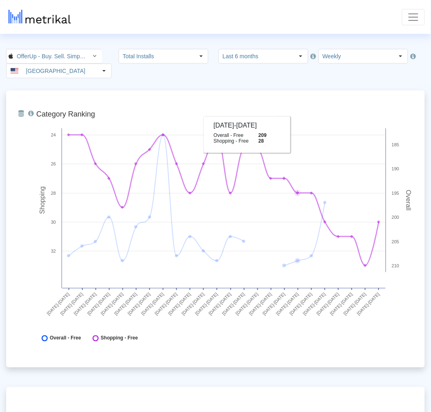  Describe the element at coordinates (65, 338) in the screenshot. I see `span: Overall - Free` at that location.